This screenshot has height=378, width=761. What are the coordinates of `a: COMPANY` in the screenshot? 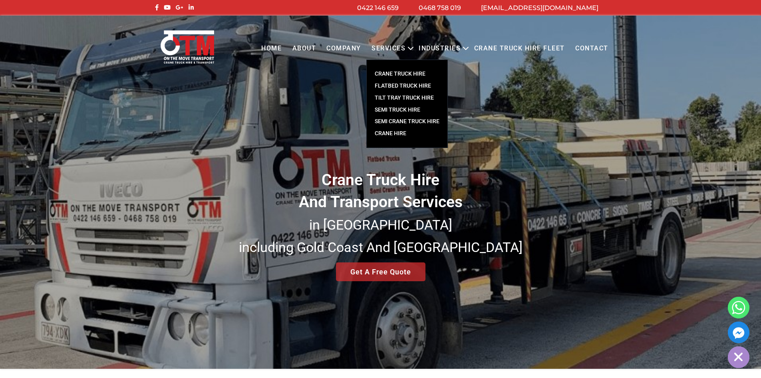 It's located at (344, 48).